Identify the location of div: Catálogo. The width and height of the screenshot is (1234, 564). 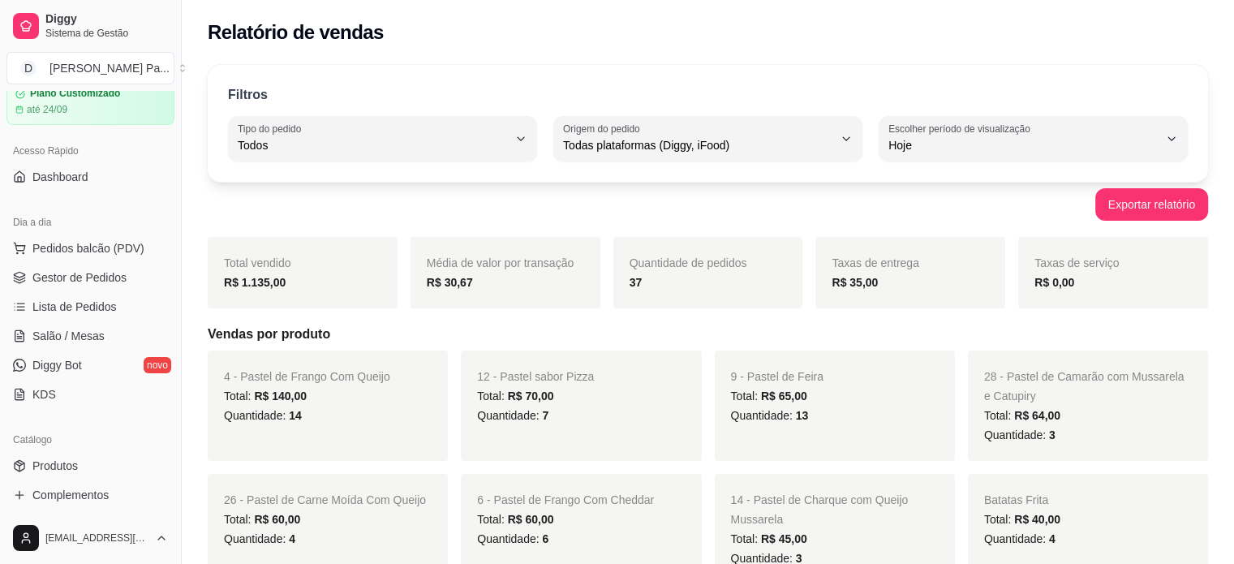
(90, 440).